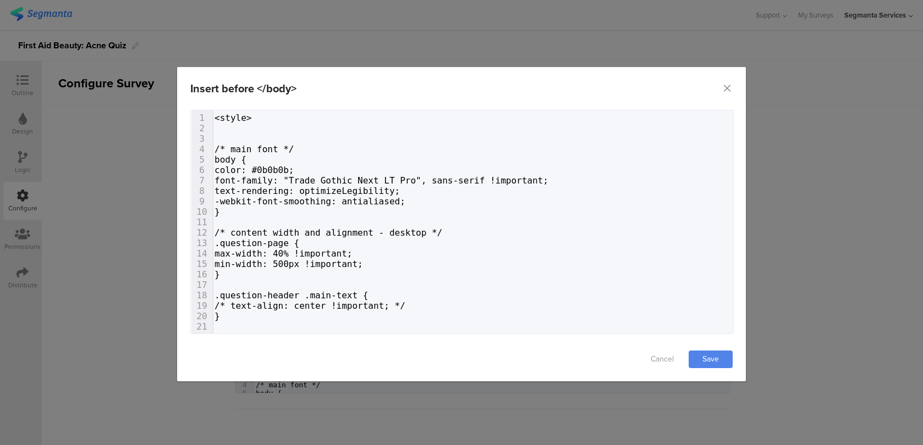  What do you see at coordinates (201, 159) in the screenshot?
I see `div: 5` at bounding box center [201, 159].